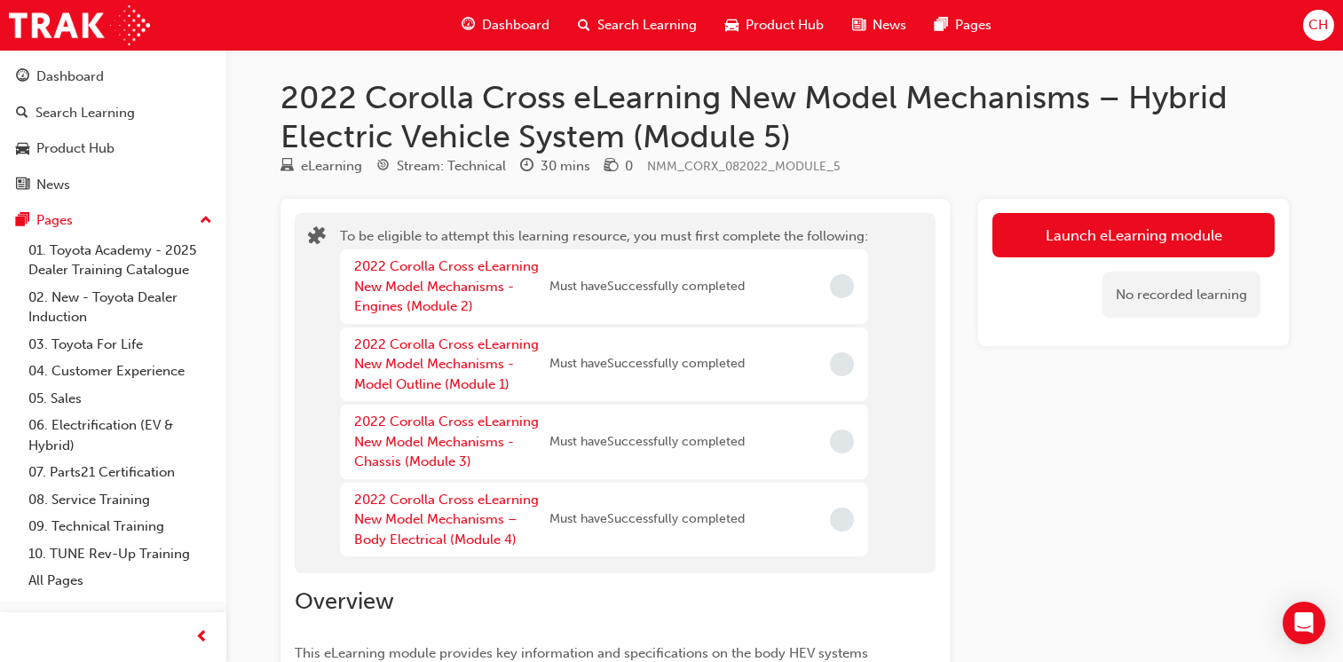 This screenshot has height=662, width=1343. What do you see at coordinates (611, 167) in the screenshot?
I see `span: money-icon` at bounding box center [611, 167].